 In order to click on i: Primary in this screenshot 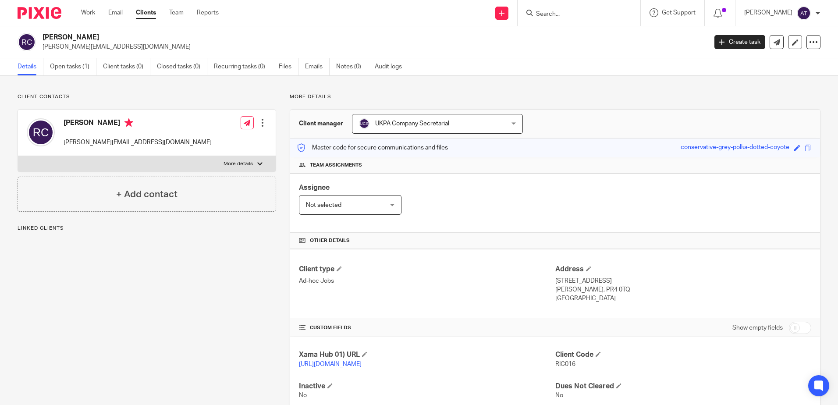, I will do `click(129, 123)`.